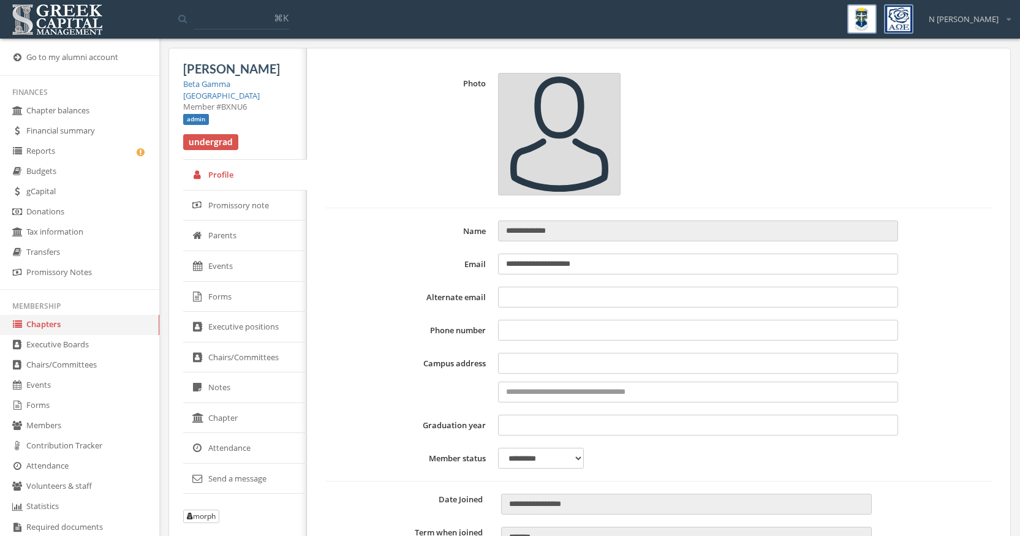 The width and height of the screenshot is (1020, 536). I want to click on span: ⌘K, so click(281, 18).